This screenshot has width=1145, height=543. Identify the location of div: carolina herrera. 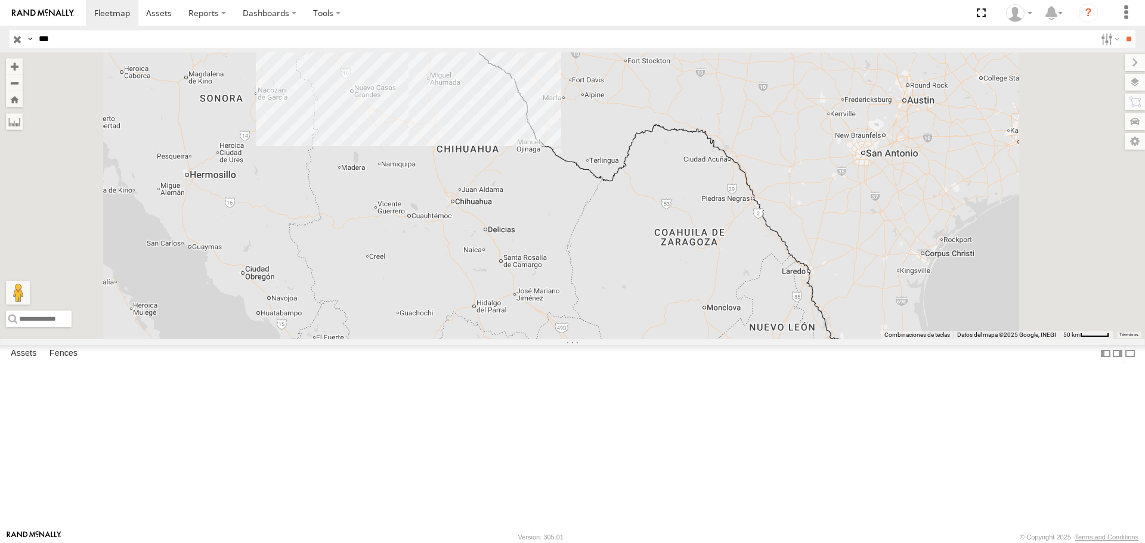
(1019, 13).